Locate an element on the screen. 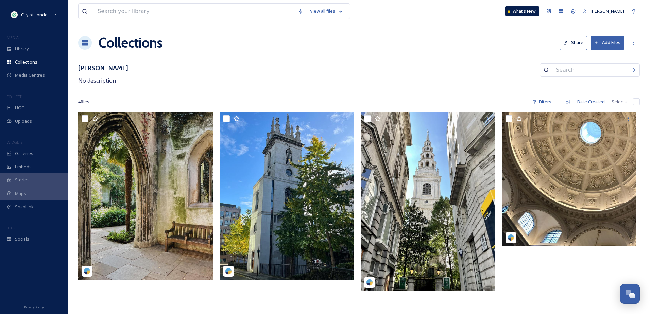 The width and height of the screenshot is (650, 314). input: Search your library is located at coordinates (194, 11).